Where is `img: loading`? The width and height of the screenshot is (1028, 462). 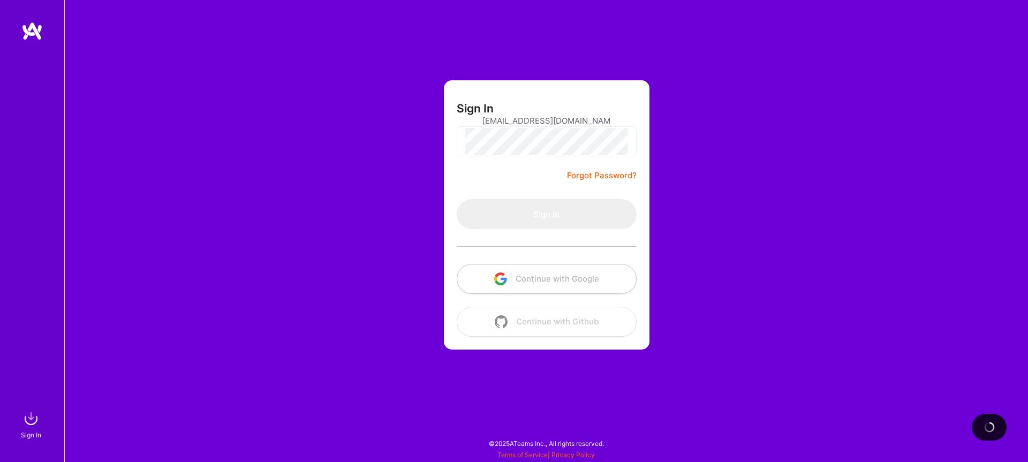 img: loading is located at coordinates (989, 427).